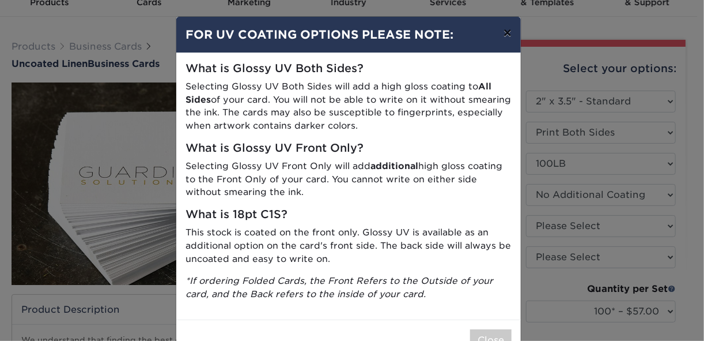 This screenshot has width=704, height=341. I want to click on p: This stock is coated on the front only. Glossy UV is available as an additional option on the car..., so click(349, 246).